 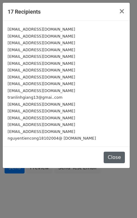 What do you see at coordinates (35, 97) in the screenshot?
I see `small: tranlinhgiang13@gmai..com` at bounding box center [35, 97].